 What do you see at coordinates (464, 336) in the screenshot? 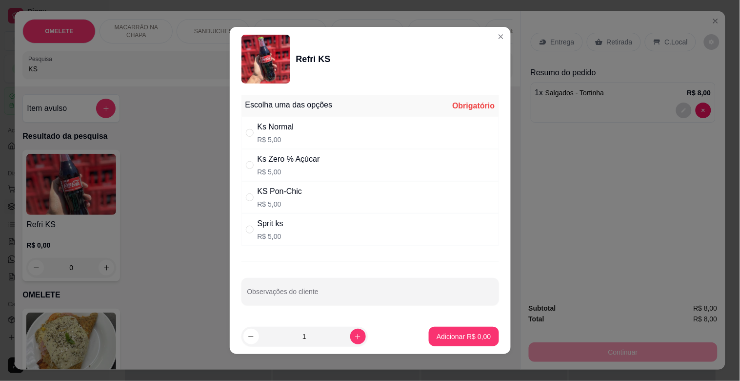
I see `button: Adicionar R$ 0,00` at bounding box center [464, 336].